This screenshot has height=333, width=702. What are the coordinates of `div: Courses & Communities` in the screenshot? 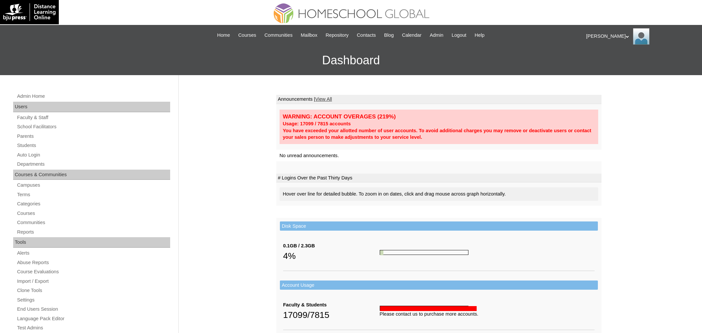 It's located at (92, 175).